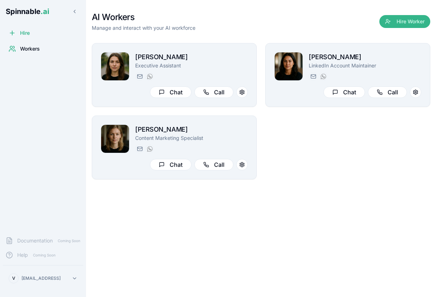  Describe the element at coordinates (405, 21) in the screenshot. I see `button: Hire Worker` at that location.